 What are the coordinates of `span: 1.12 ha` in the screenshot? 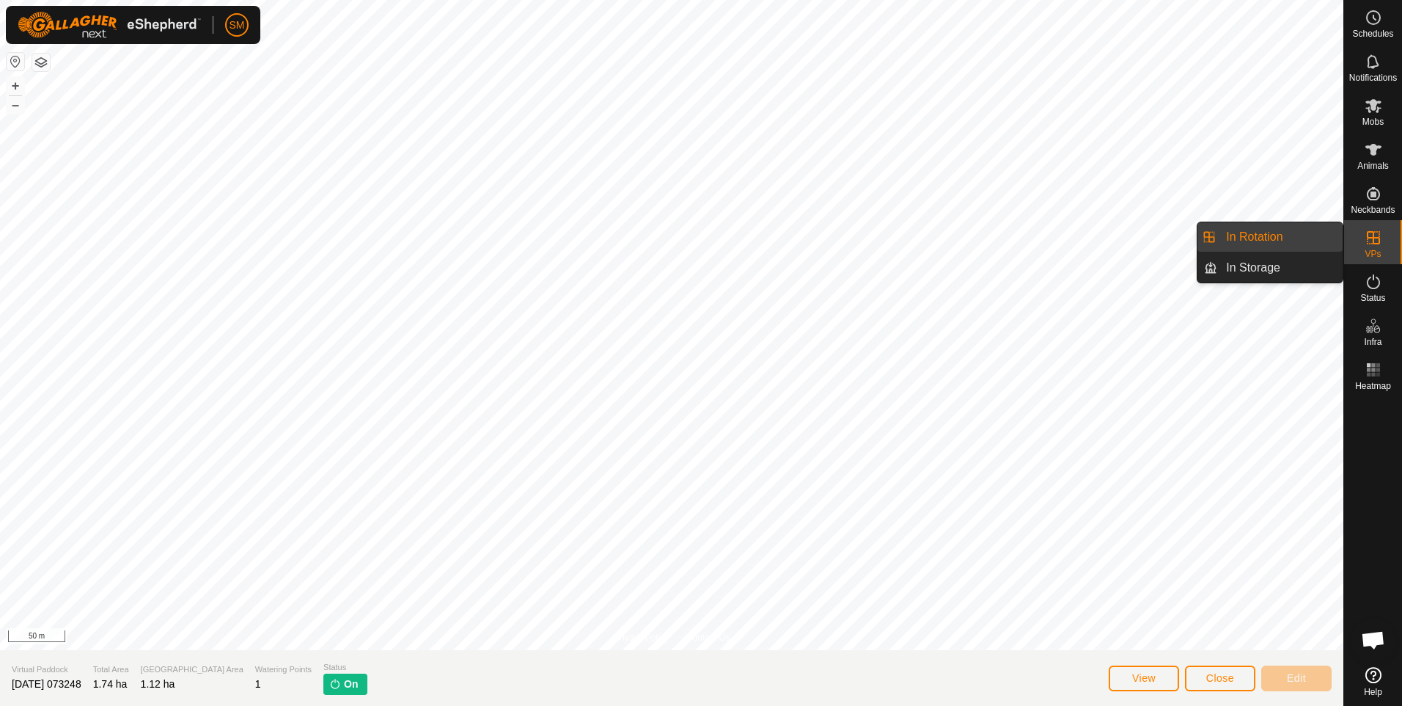 It's located at (158, 684).